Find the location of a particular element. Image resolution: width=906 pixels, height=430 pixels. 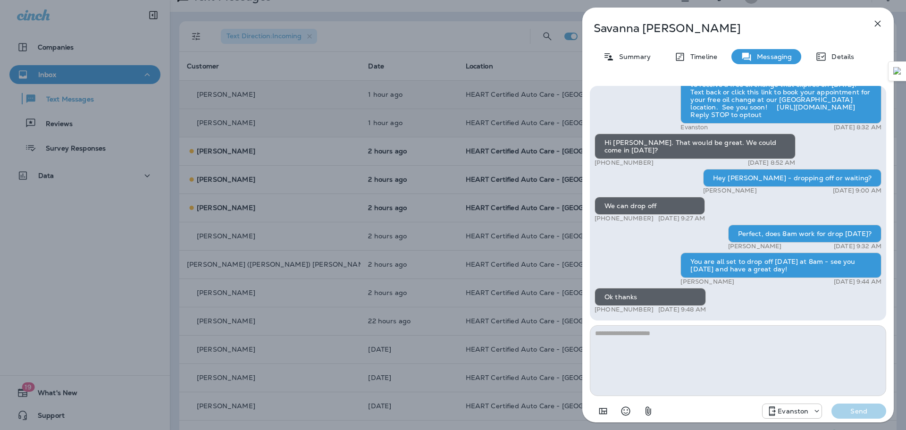

div: We can drop off is located at coordinates (650, 206).